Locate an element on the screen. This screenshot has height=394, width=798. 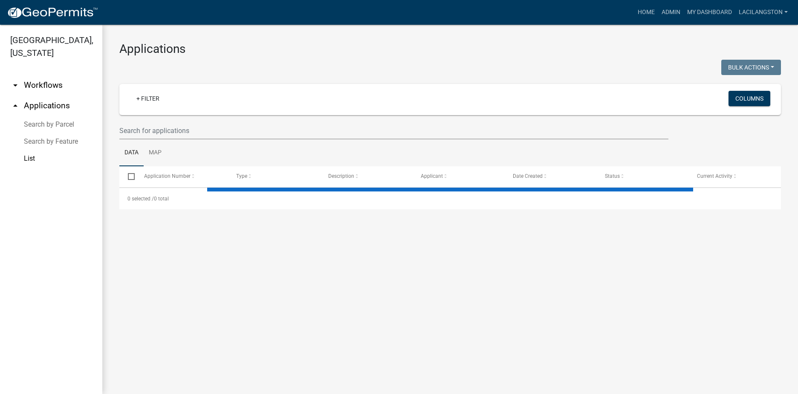
button: Columns is located at coordinates (749, 98).